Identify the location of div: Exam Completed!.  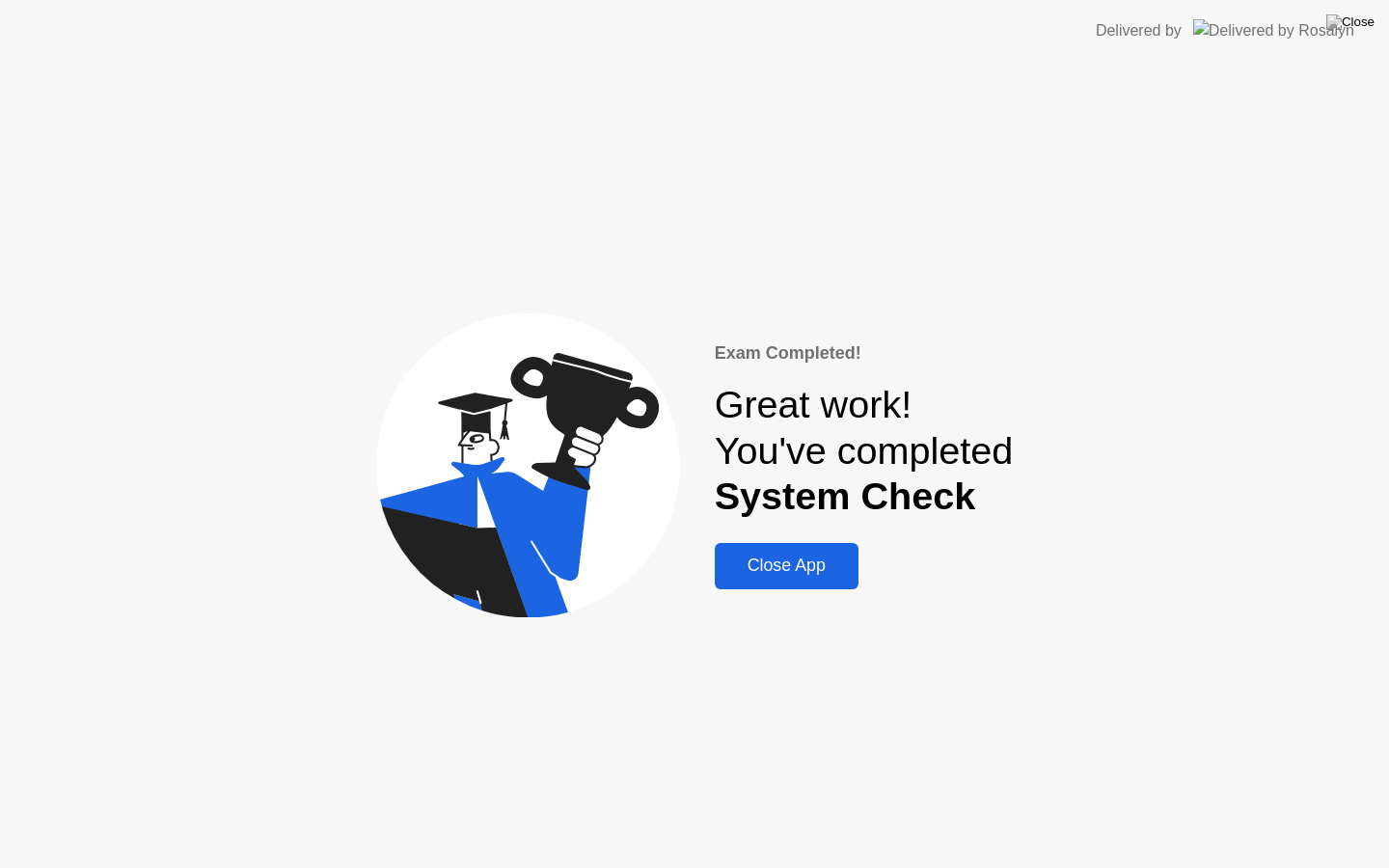
(865, 353).